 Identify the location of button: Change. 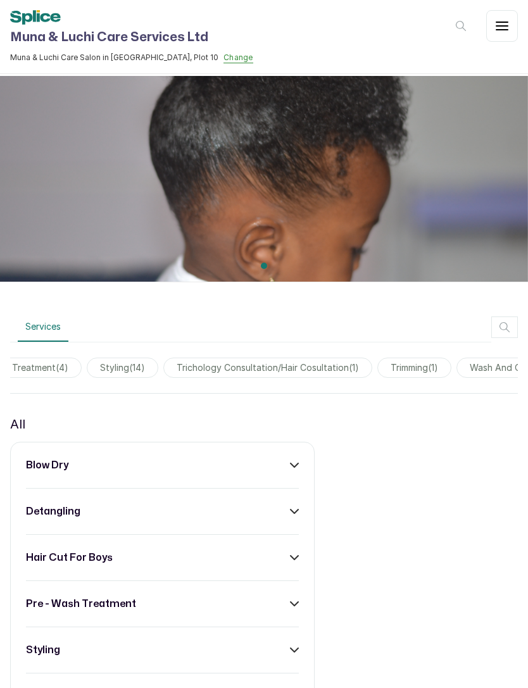
(238, 58).